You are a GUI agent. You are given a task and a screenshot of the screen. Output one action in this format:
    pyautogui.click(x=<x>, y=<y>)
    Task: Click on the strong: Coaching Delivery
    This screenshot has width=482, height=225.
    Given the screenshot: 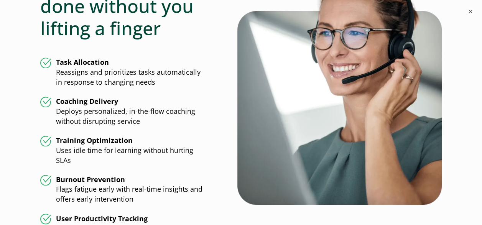 What is the action you would take?
    pyautogui.click(x=87, y=101)
    